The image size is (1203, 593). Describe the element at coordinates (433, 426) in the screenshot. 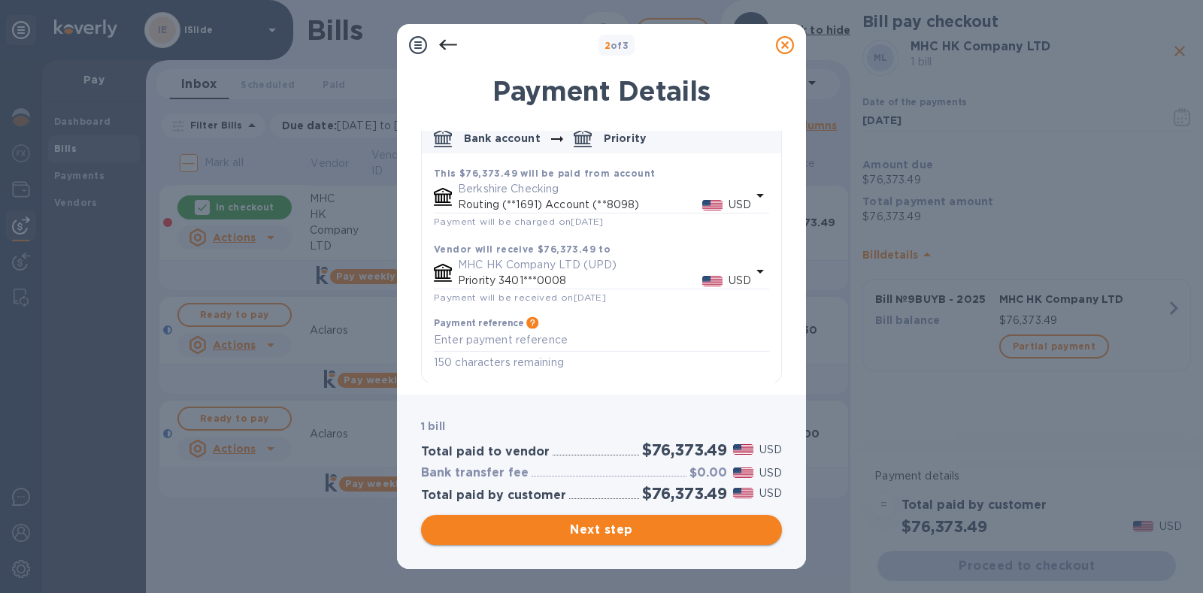

I see `b: 1 bill` at that location.